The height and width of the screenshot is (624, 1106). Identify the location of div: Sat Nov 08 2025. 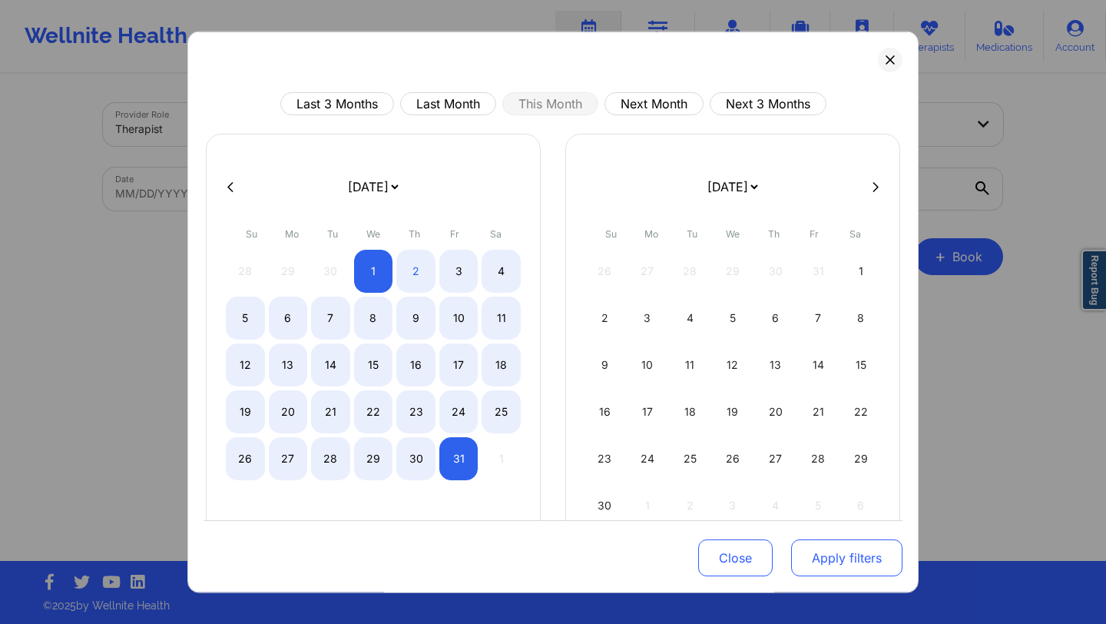
(861, 318).